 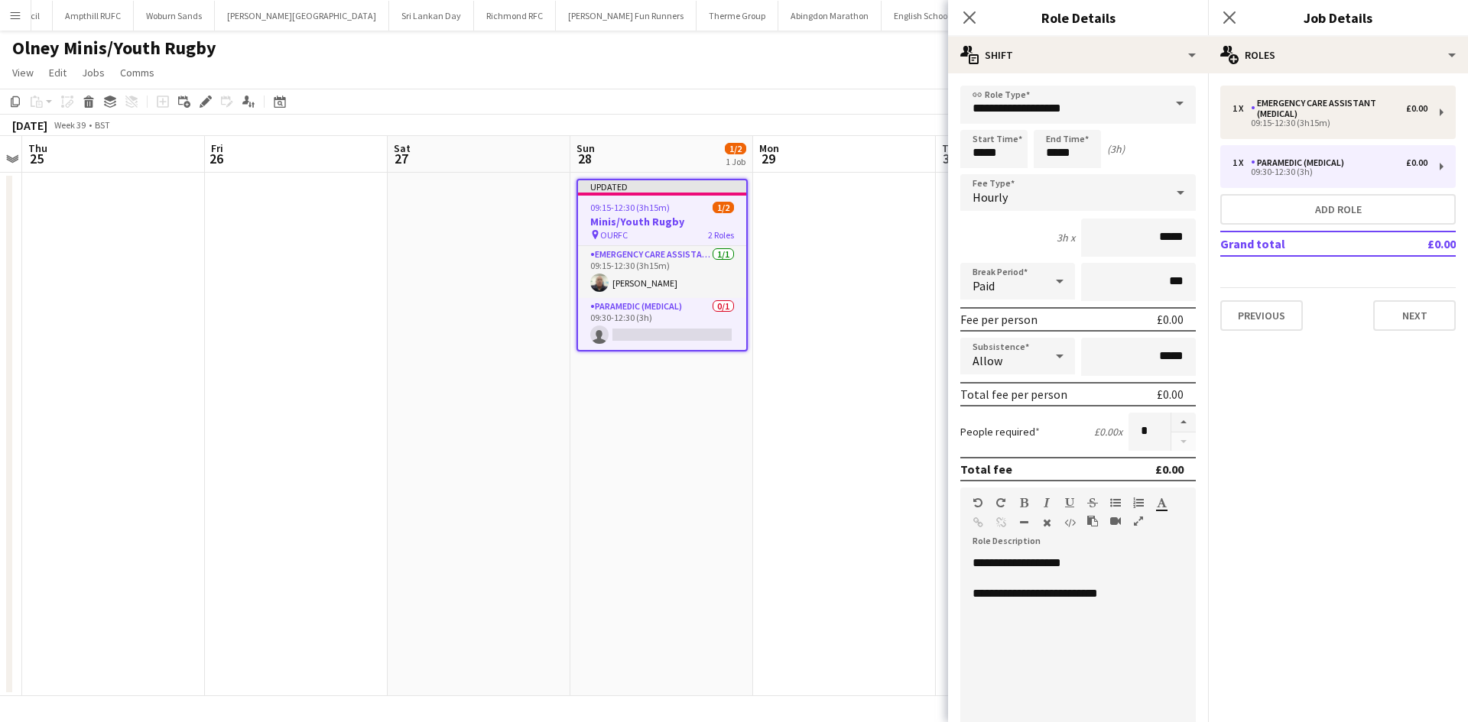 What do you see at coordinates (137, 73) in the screenshot?
I see `a: Comms` at bounding box center [137, 73].